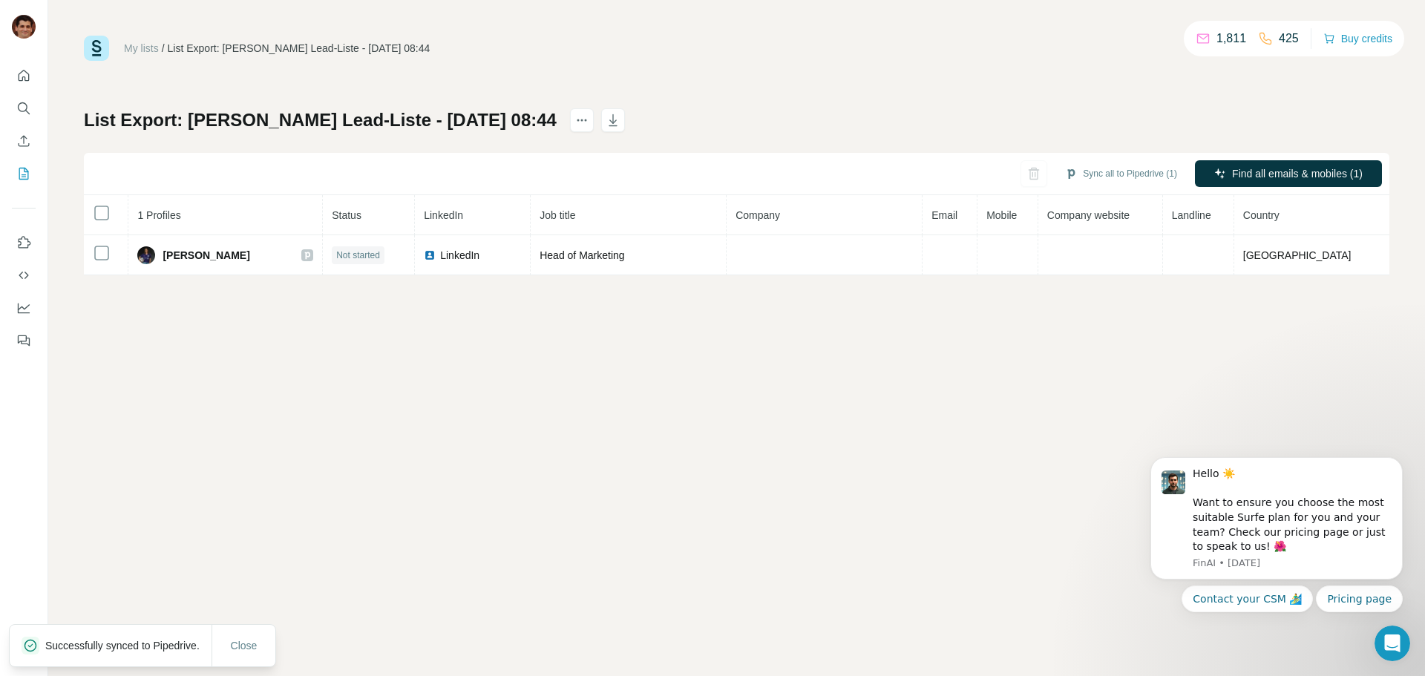  What do you see at coordinates (758, 215) in the screenshot?
I see `span: Company` at bounding box center [758, 215].